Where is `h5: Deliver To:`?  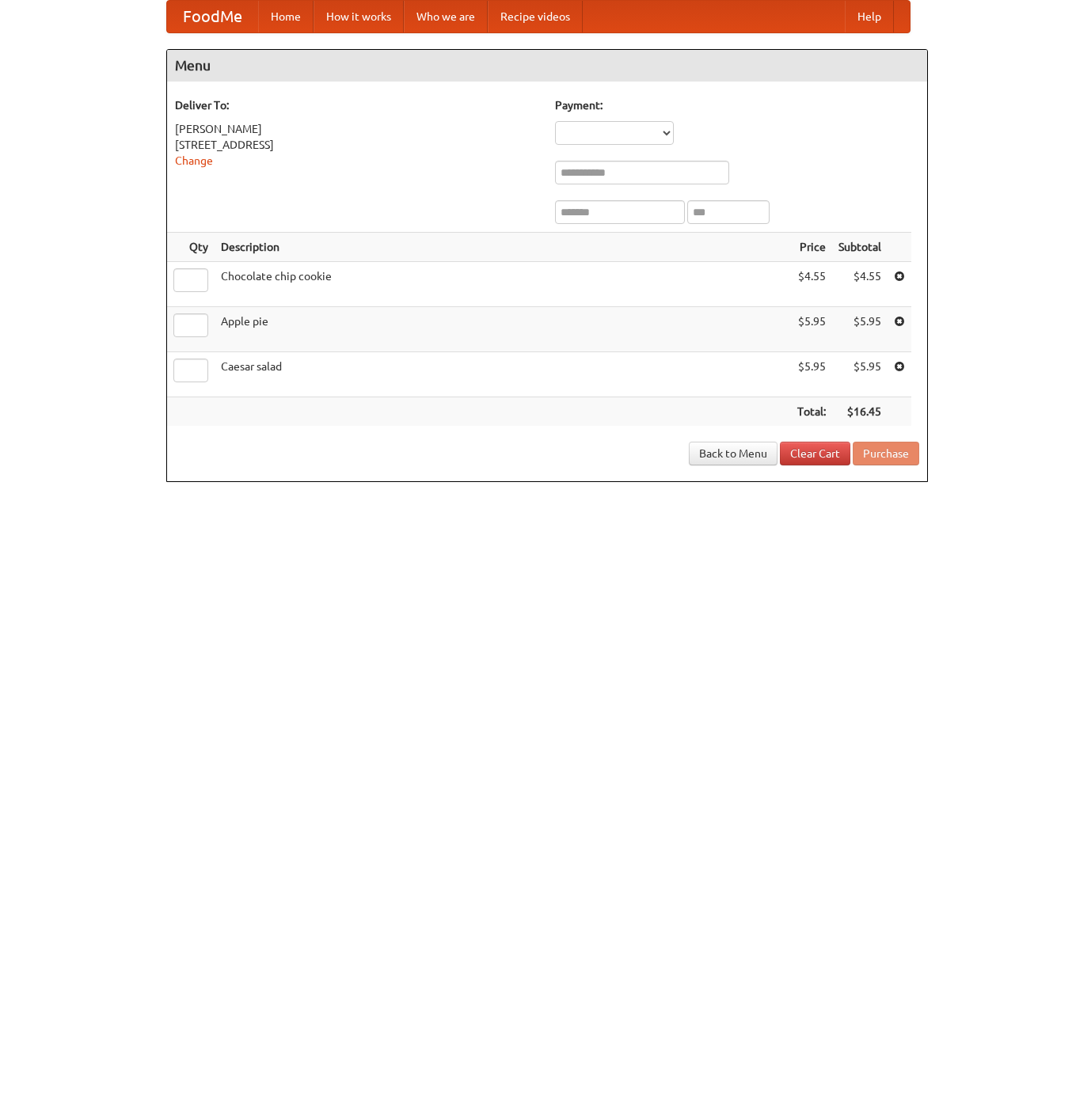 h5: Deliver To: is located at coordinates (357, 105).